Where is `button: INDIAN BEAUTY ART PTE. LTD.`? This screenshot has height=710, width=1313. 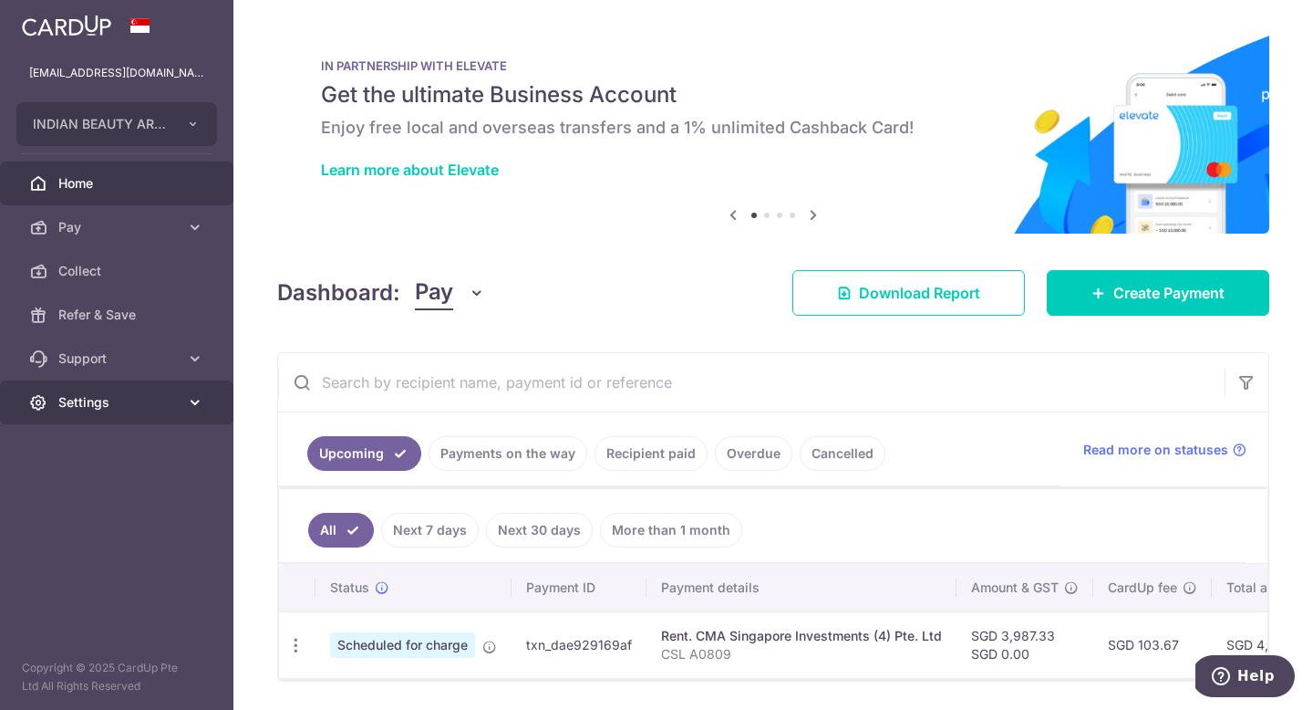 button: INDIAN BEAUTY ART PTE. LTD. is located at coordinates (117, 124).